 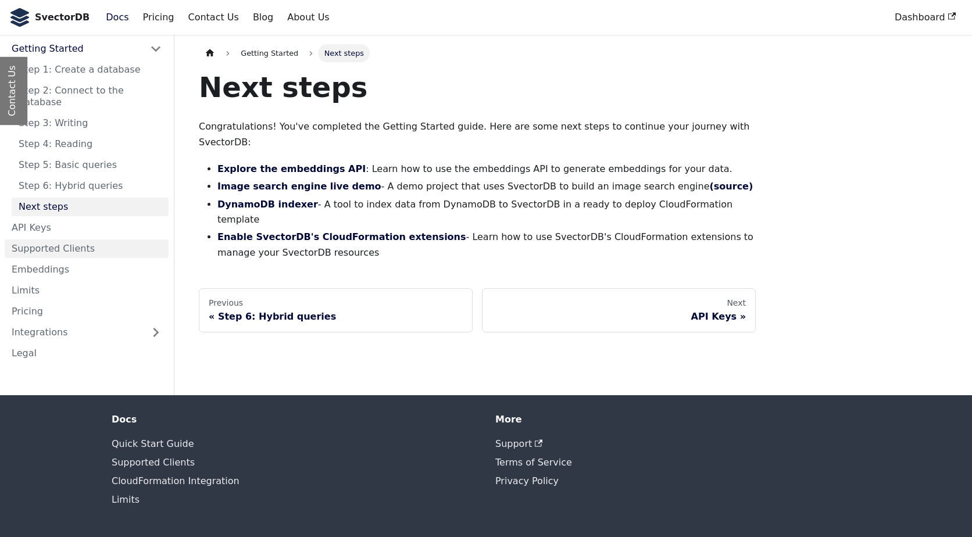 What do you see at coordinates (335, 317) in the screenshot?
I see `div: Step 6: Hybrid queries` at bounding box center [335, 317].